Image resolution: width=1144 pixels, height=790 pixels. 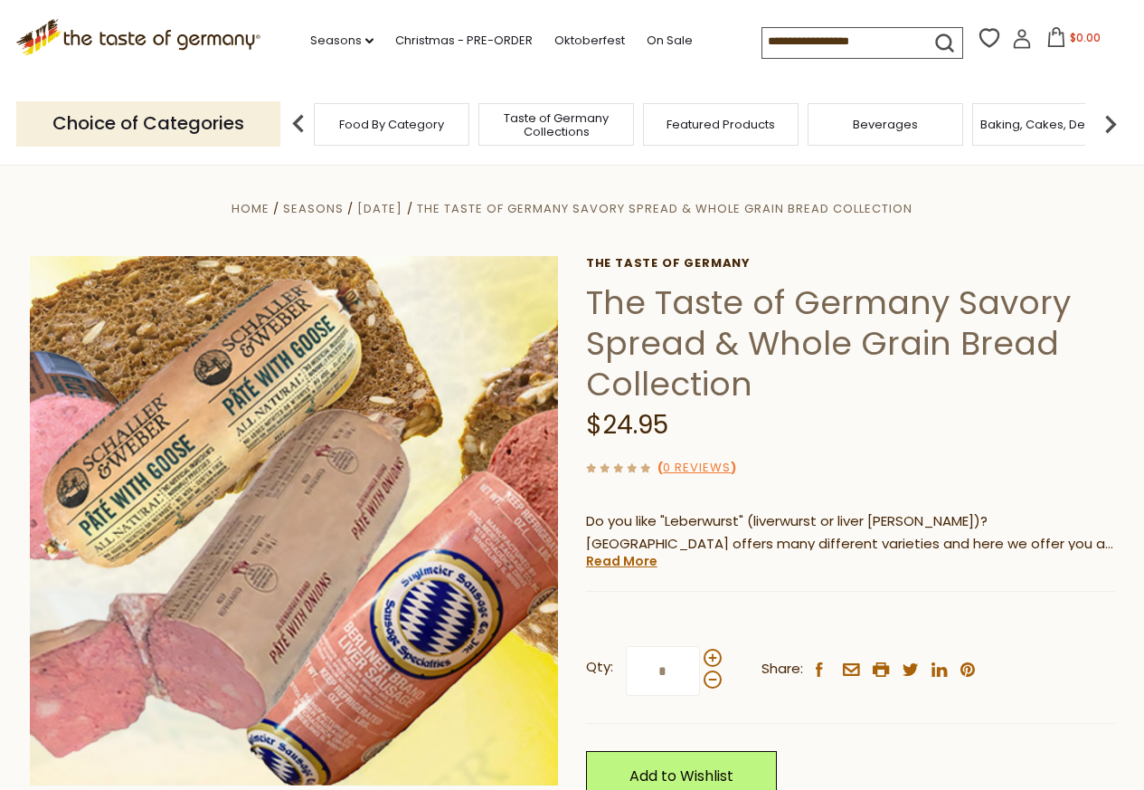 I want to click on span: Beverages, so click(x=886, y=124).